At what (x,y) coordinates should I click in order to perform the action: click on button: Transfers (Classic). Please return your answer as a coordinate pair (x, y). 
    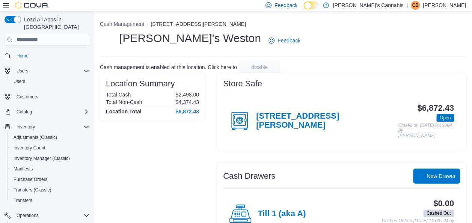
    Looking at the image, I should click on (50, 190).